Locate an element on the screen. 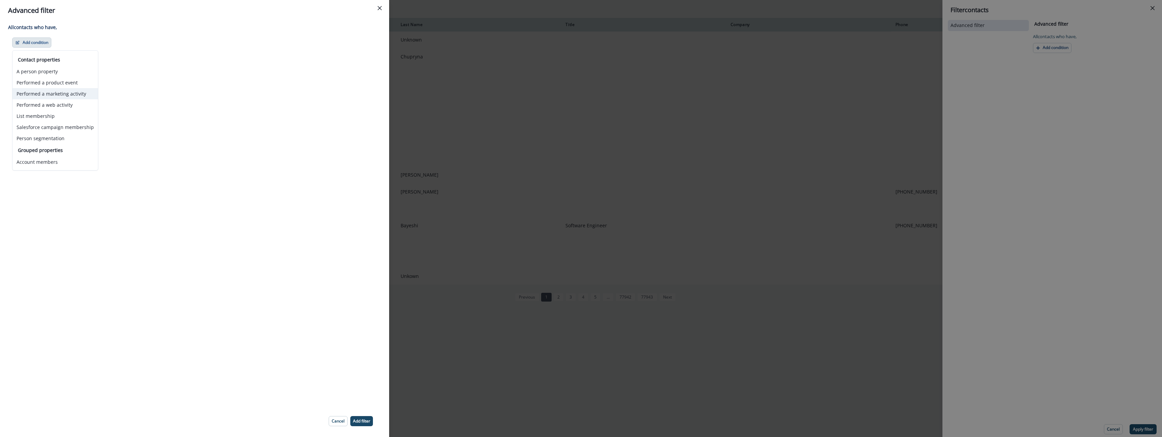 This screenshot has width=1162, height=437. button: Salesforce campaign membership is located at coordinates (55, 127).